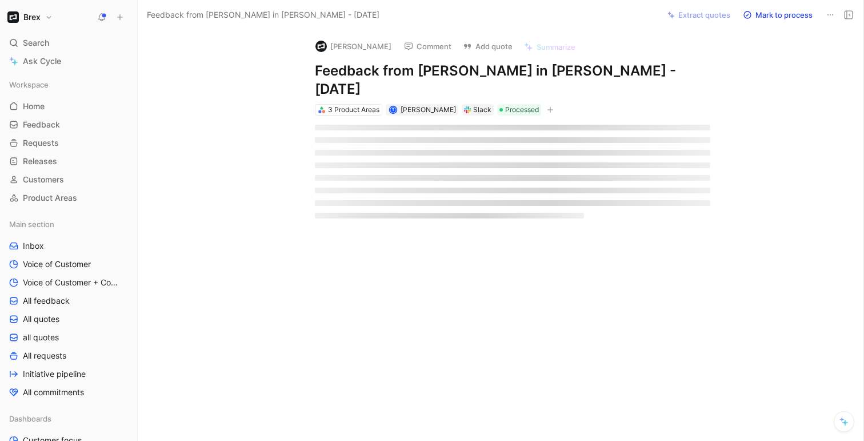  I want to click on span: Inbox, so click(33, 246).